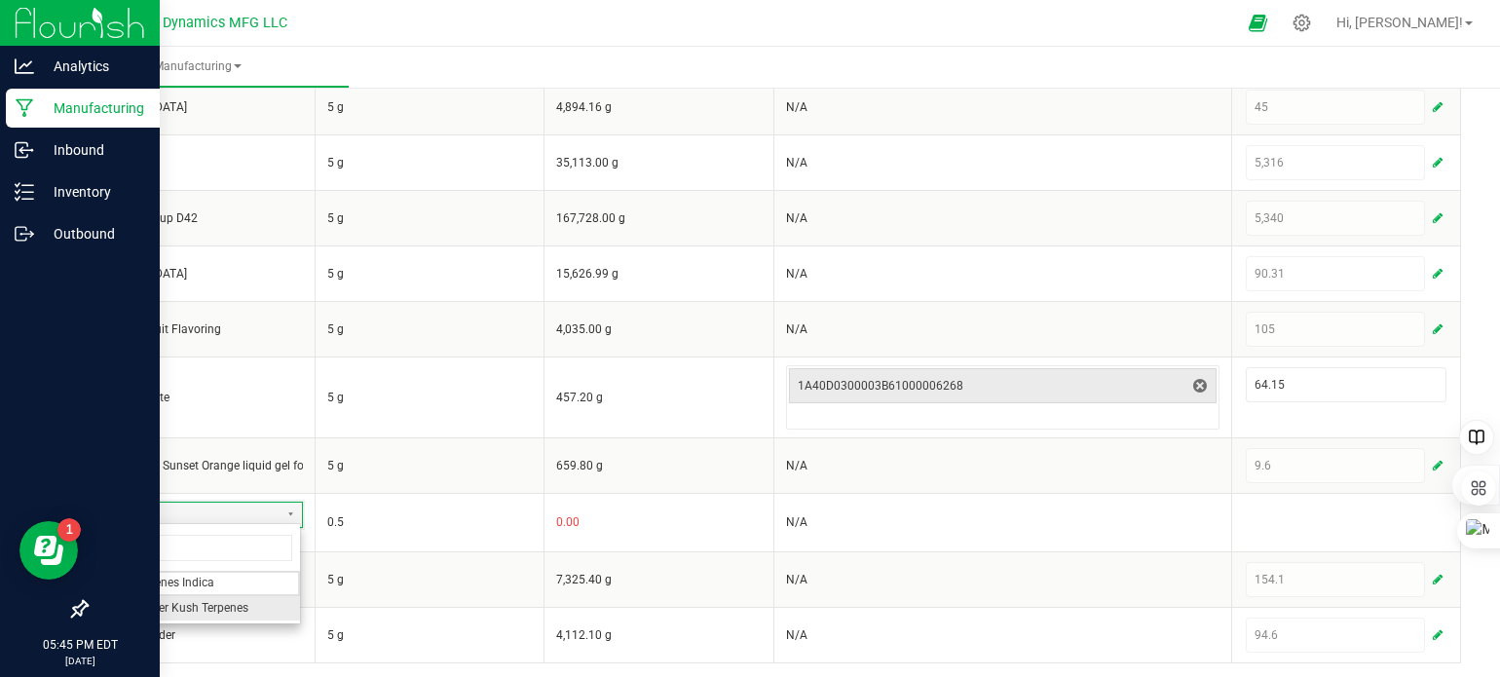  What do you see at coordinates (80, 645) in the screenshot?
I see `p: 05:45 PM EDT` at bounding box center [80, 645].